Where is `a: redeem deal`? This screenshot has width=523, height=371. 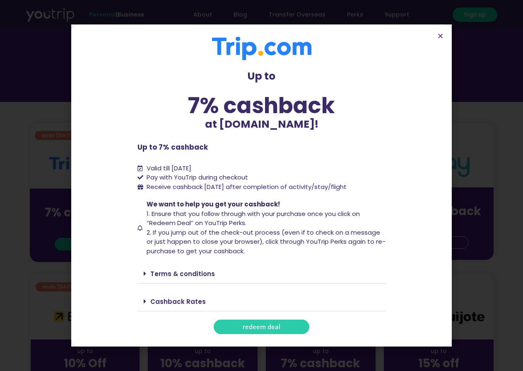
a: redeem deal is located at coordinates (261, 326).